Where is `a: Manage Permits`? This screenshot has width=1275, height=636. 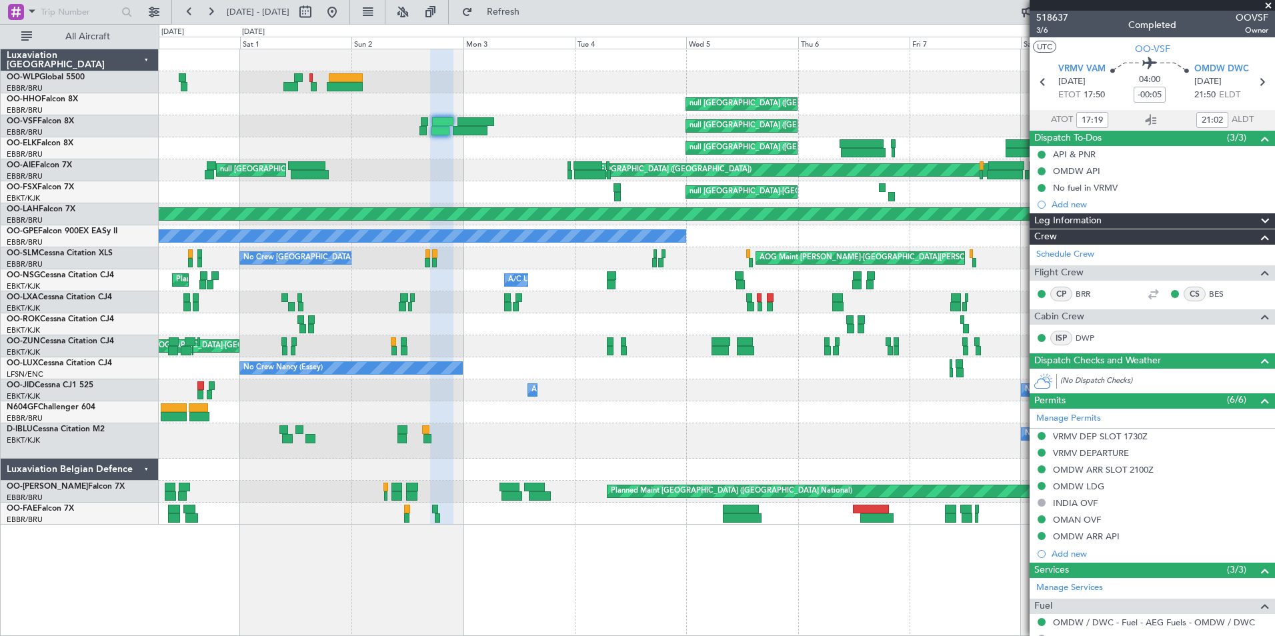 a: Manage Permits is located at coordinates (1068, 419).